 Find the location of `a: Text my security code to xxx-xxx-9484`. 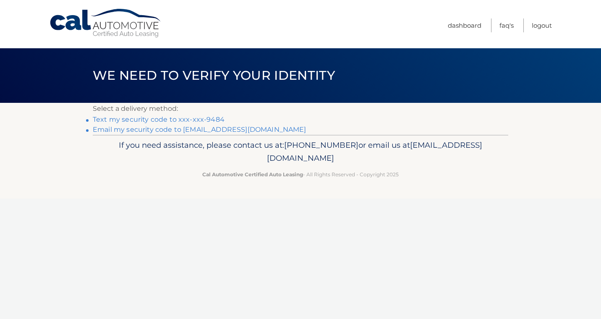

a: Text my security code to xxx-xxx-9484 is located at coordinates (159, 119).